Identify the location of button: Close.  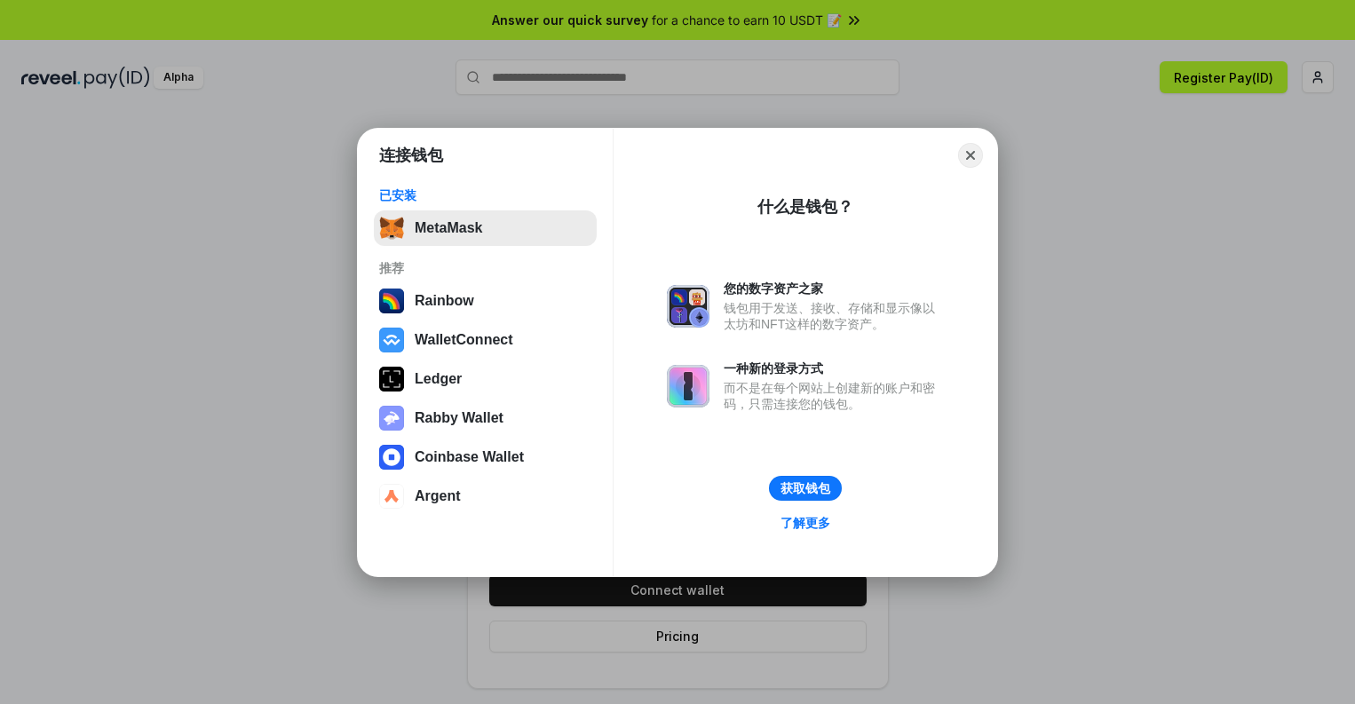
(971, 155).